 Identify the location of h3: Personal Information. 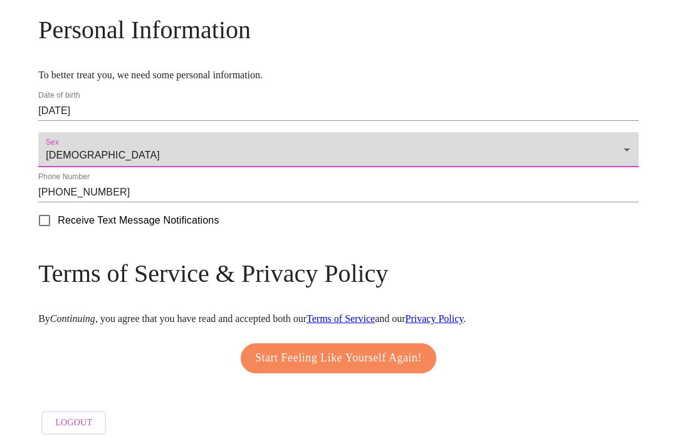
(339, 29).